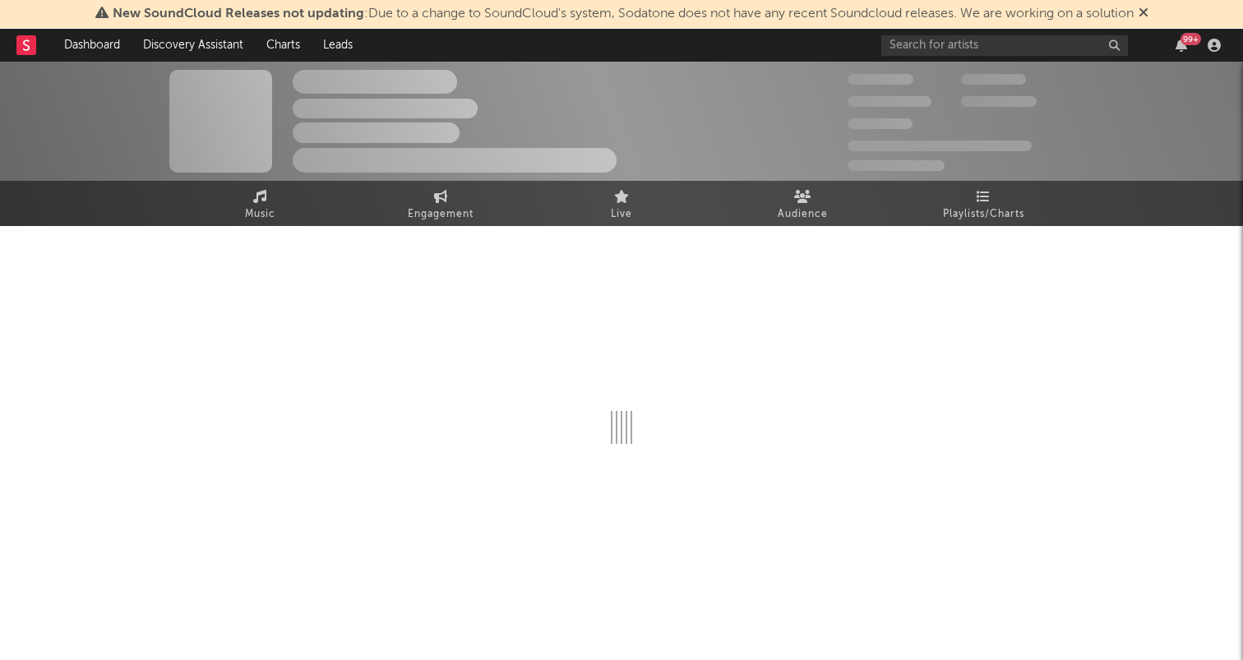 Image resolution: width=1243 pixels, height=660 pixels. Describe the element at coordinates (1190, 39) in the screenshot. I see `div: 99 +` at that location.